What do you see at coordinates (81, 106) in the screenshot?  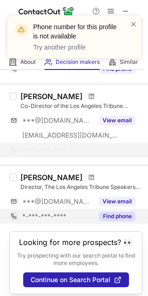 I see `div: Co-Director of the Los Angeles Tribune Leadership Academy` at bounding box center [81, 106].